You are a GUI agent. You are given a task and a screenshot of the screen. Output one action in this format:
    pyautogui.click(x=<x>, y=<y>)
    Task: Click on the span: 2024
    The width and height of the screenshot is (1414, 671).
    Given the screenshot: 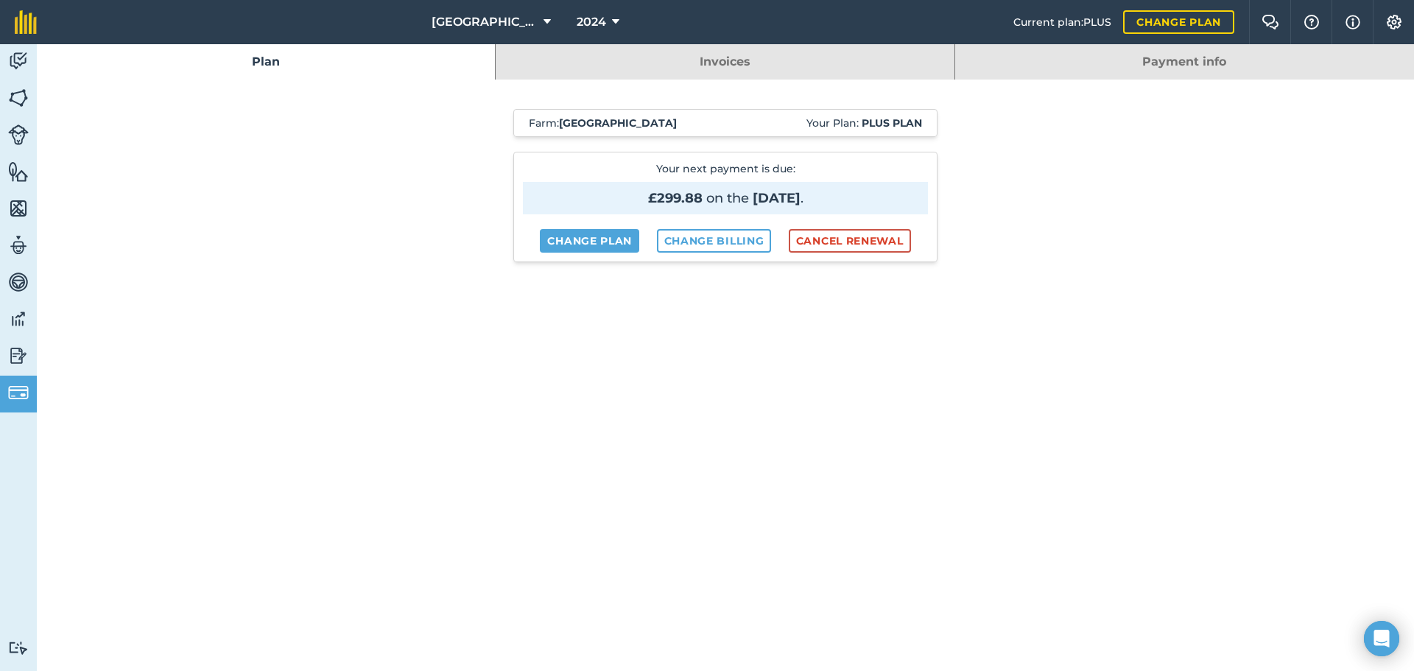 What is the action you would take?
    pyautogui.click(x=591, y=22)
    